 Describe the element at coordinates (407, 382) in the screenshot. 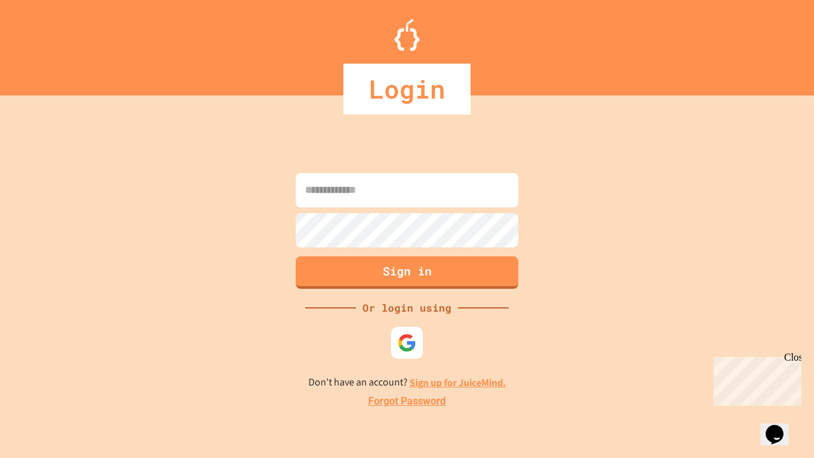

I see `p: Don't have an account?` at that location.